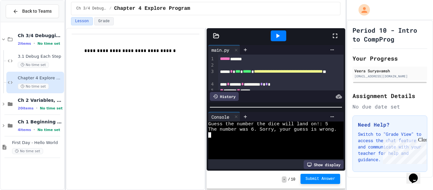  Describe the element at coordinates (37, 11) in the screenshot. I see `span: Back to Teams` at that location.